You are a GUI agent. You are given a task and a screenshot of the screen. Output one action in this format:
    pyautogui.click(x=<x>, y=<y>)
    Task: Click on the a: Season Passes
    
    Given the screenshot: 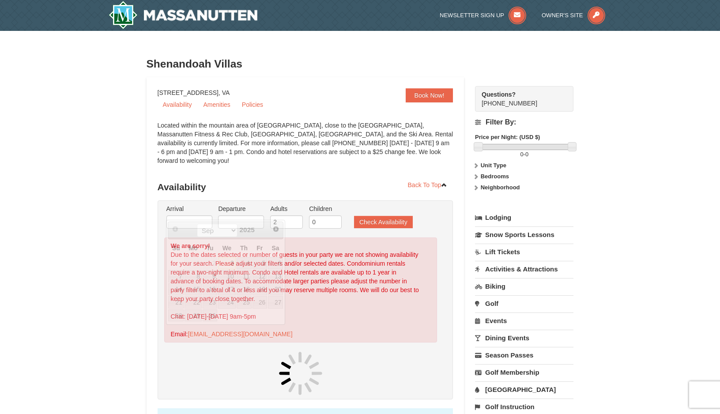 What is the action you would take?
    pyautogui.click(x=524, y=355)
    